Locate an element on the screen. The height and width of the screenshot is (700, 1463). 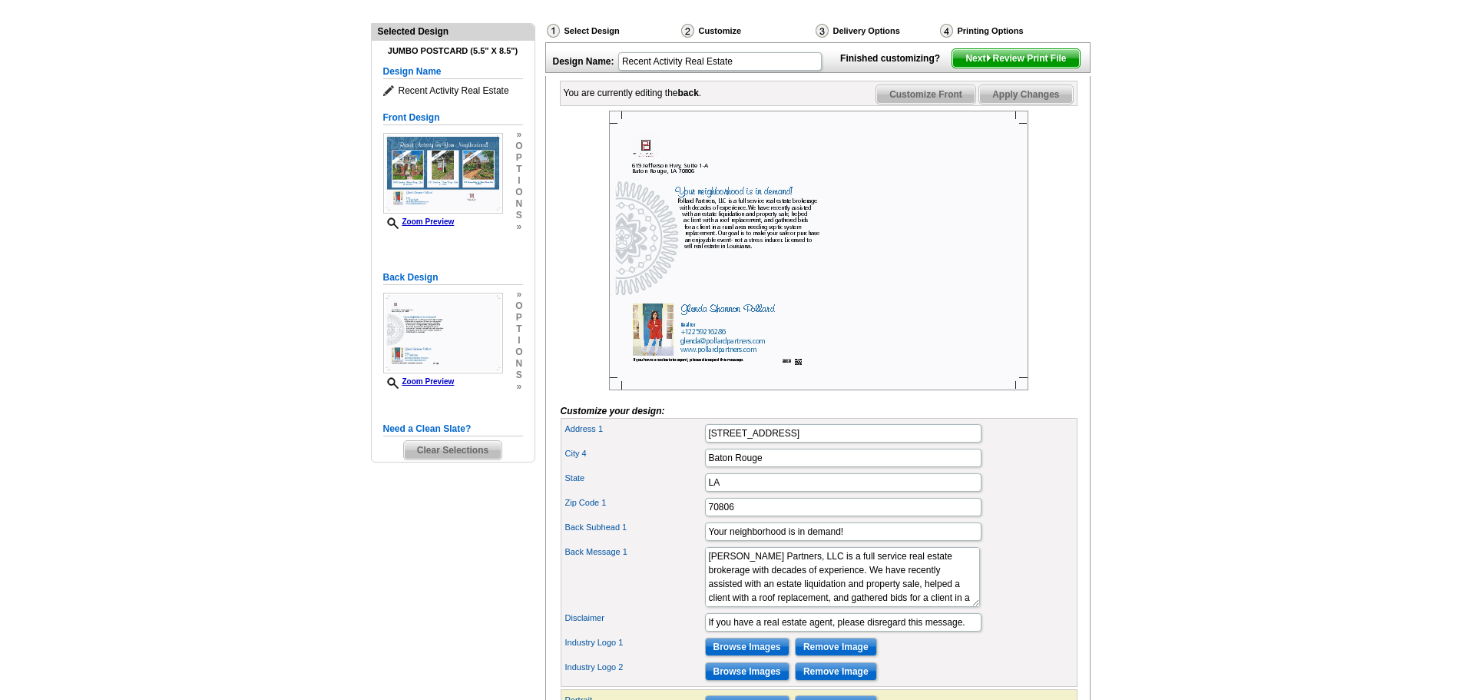
span: Clear Selections is located at coordinates (452, 450).